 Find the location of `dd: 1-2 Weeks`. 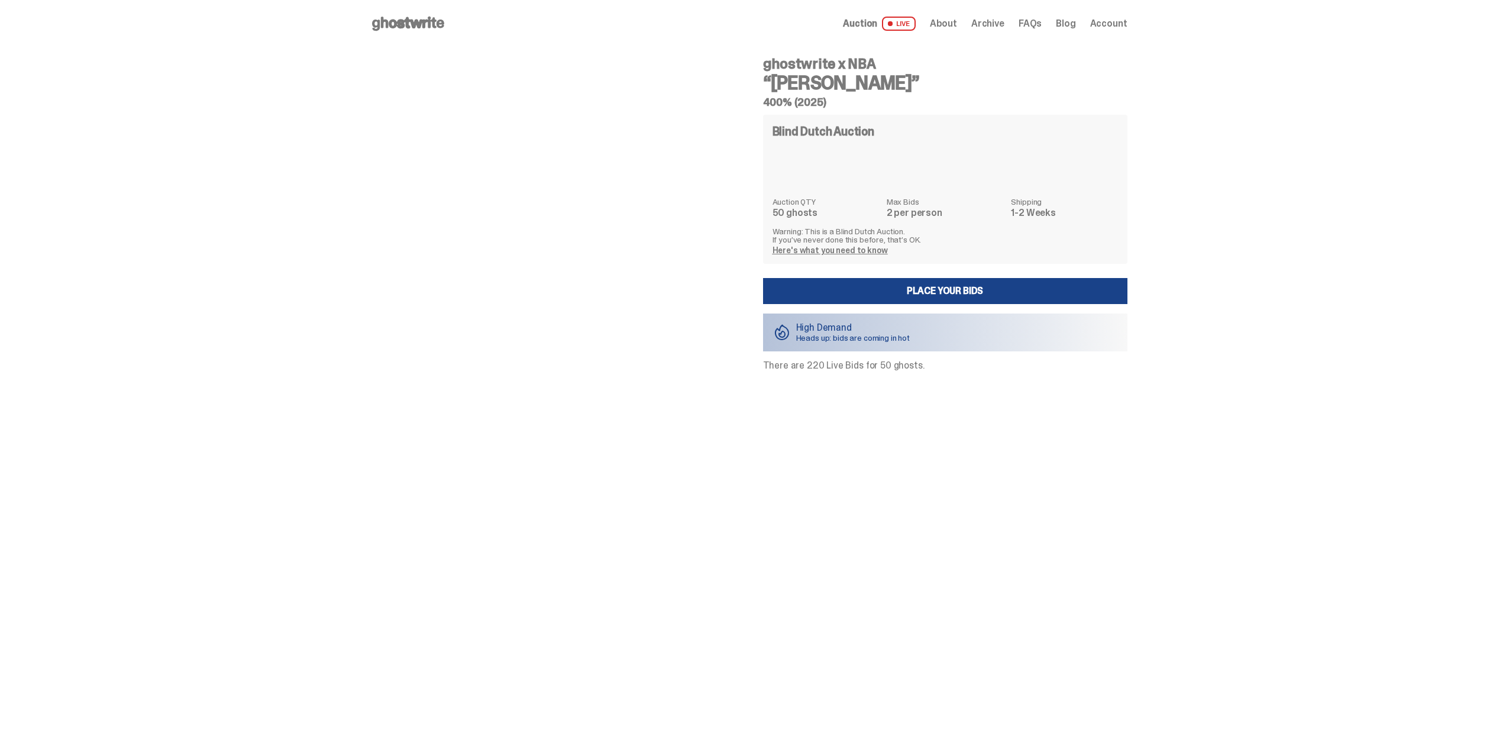

dd: 1-2 Weeks is located at coordinates (1064, 213).